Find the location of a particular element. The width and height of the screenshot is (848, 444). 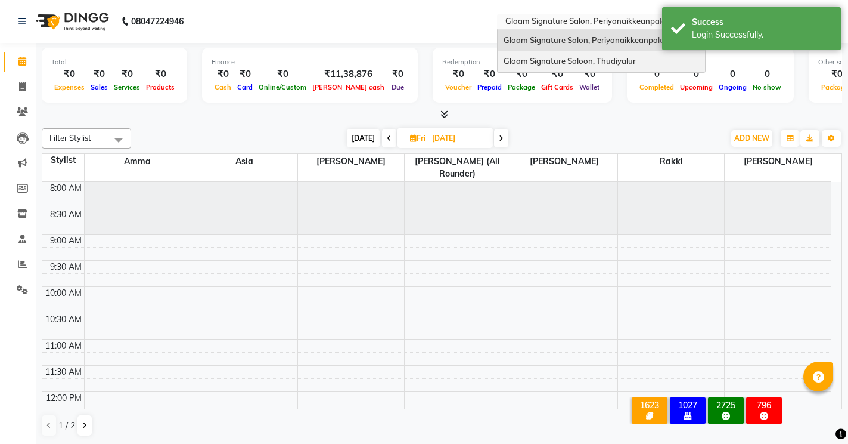

span: Upcoming is located at coordinates (696, 87).